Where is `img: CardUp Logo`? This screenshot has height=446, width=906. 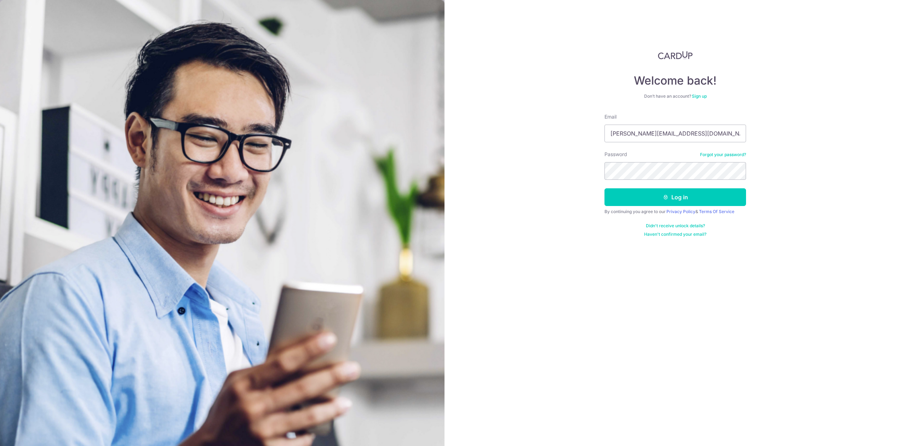
img: CardUp Logo is located at coordinates (675, 55).